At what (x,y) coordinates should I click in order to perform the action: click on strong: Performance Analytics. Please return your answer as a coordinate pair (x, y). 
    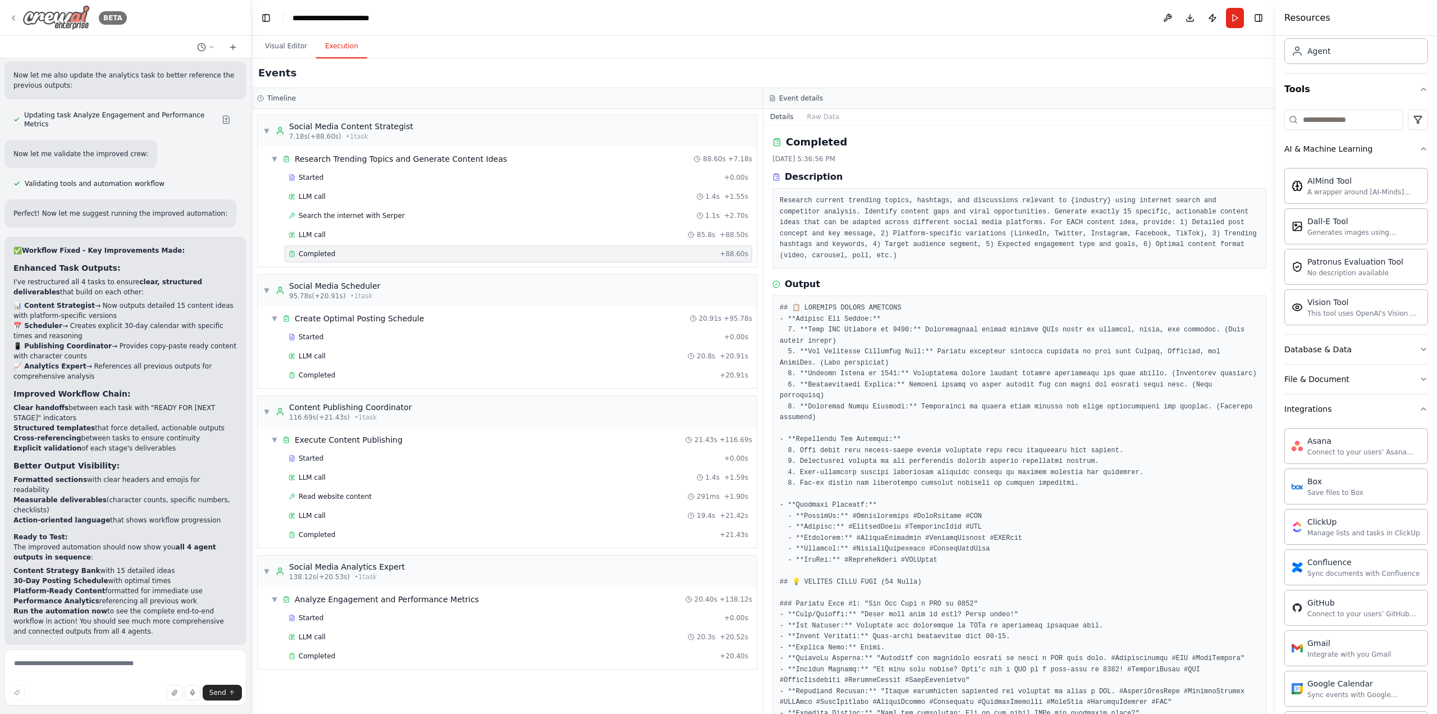
    Looking at the image, I should click on (56, 601).